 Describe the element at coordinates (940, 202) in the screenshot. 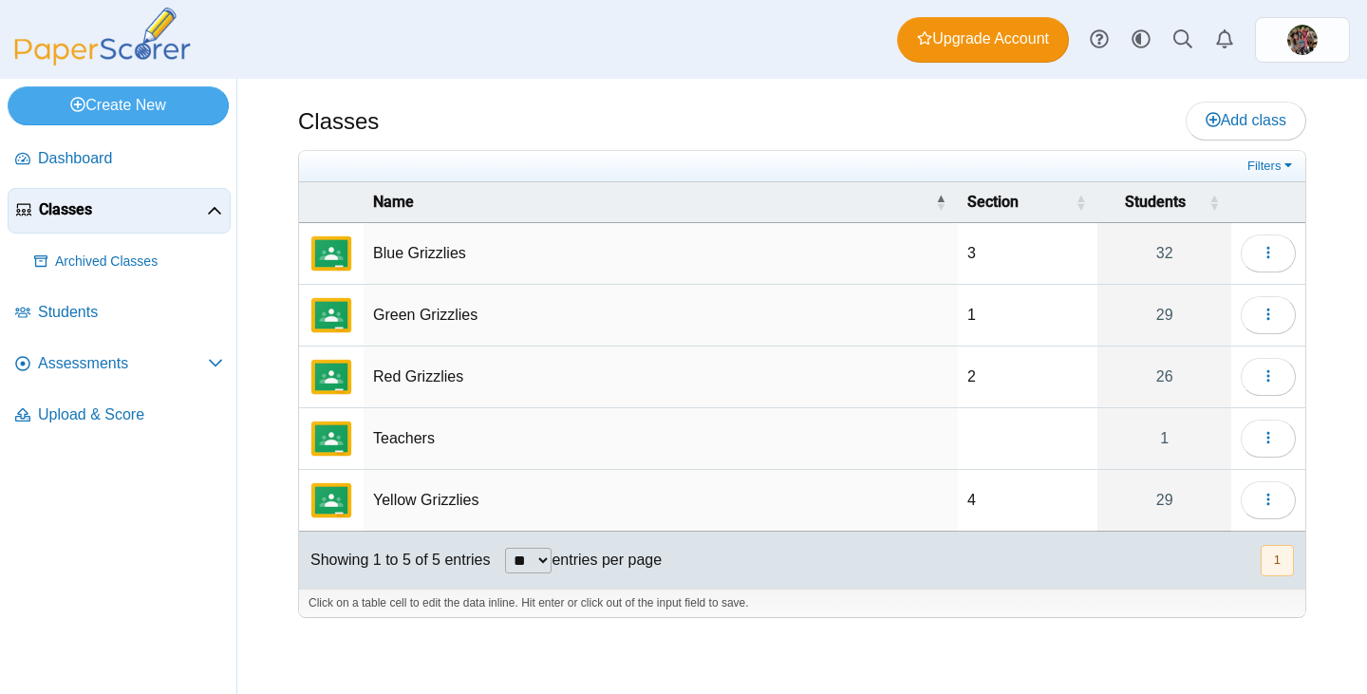

I see `span: Name : Activate to invert sorting` at that location.